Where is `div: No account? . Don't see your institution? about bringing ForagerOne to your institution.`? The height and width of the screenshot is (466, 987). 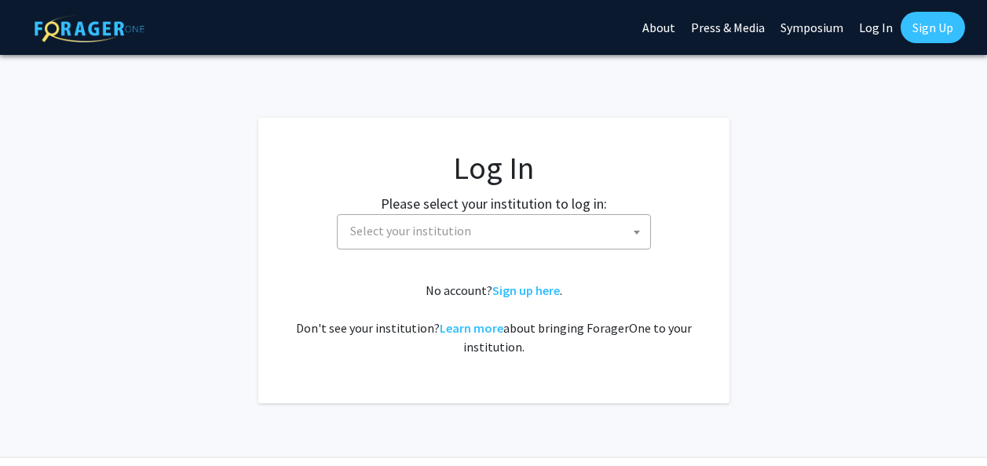
div: No account? . Don't see your institution? about bringing ForagerOne to your institution. is located at coordinates (494, 319).